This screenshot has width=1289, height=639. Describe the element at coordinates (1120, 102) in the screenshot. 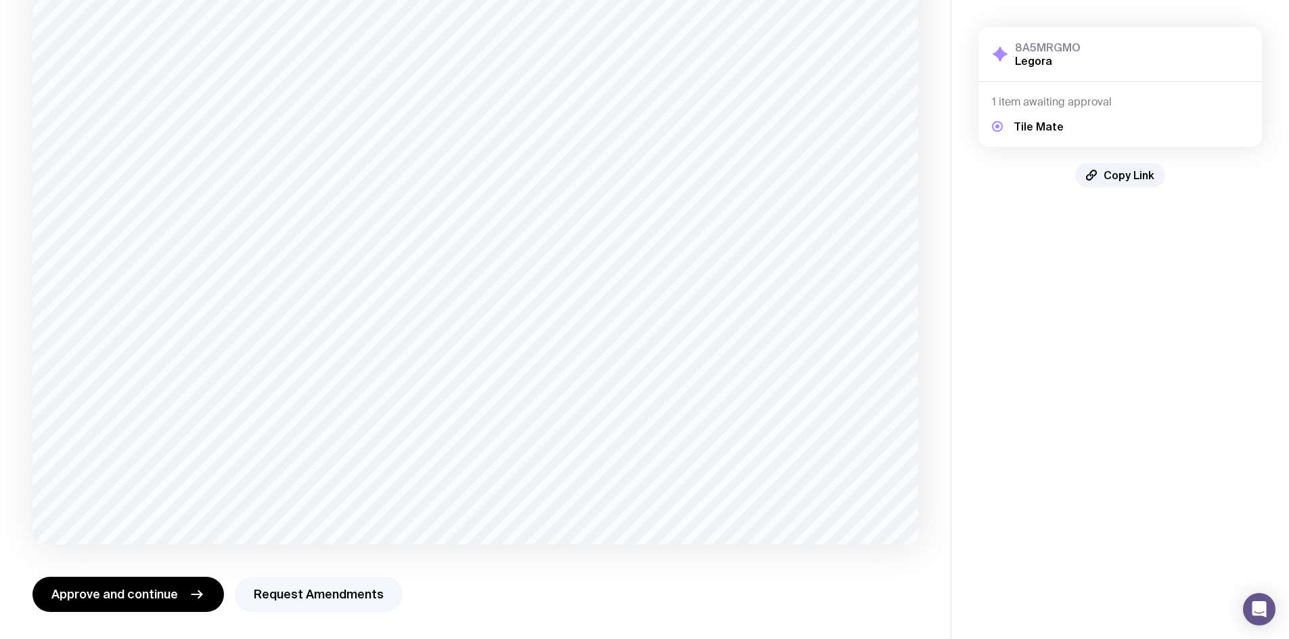

I see `h4: 1 item awaiting approval` at that location.